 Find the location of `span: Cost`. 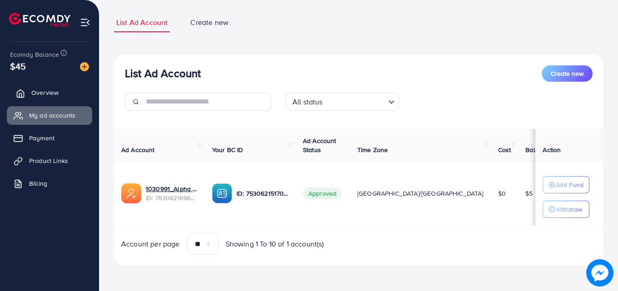

span: Cost is located at coordinates (505, 150).